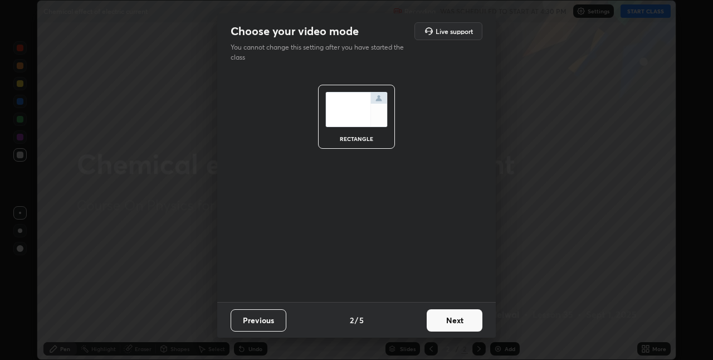 Image resolution: width=713 pixels, height=360 pixels. Describe the element at coordinates (321, 52) in the screenshot. I see `p: You cannot change this setting after you have started the class` at that location.